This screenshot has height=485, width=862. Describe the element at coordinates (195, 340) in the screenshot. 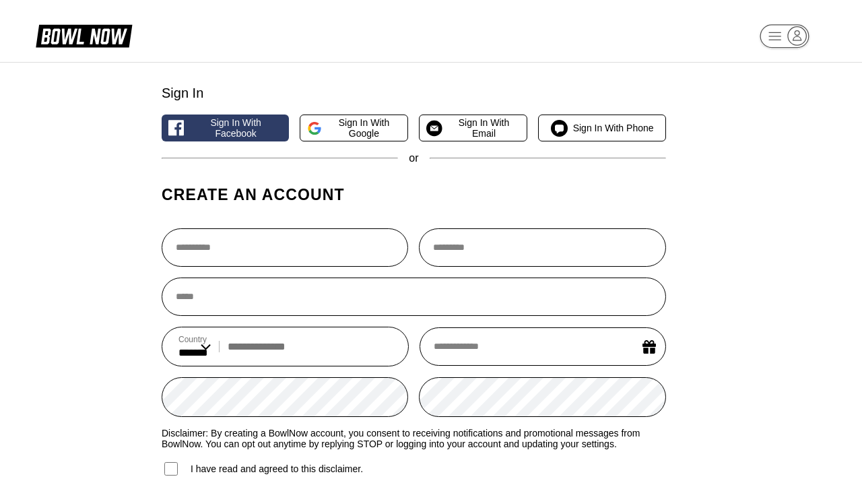

I see `label: Country` at that location.